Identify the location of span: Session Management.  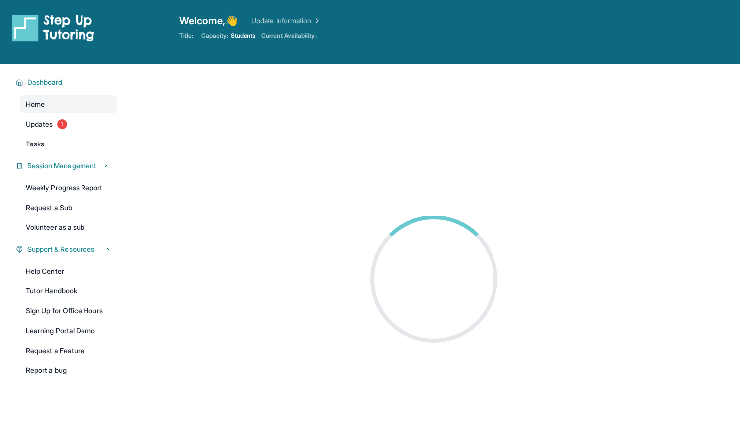
(62, 166).